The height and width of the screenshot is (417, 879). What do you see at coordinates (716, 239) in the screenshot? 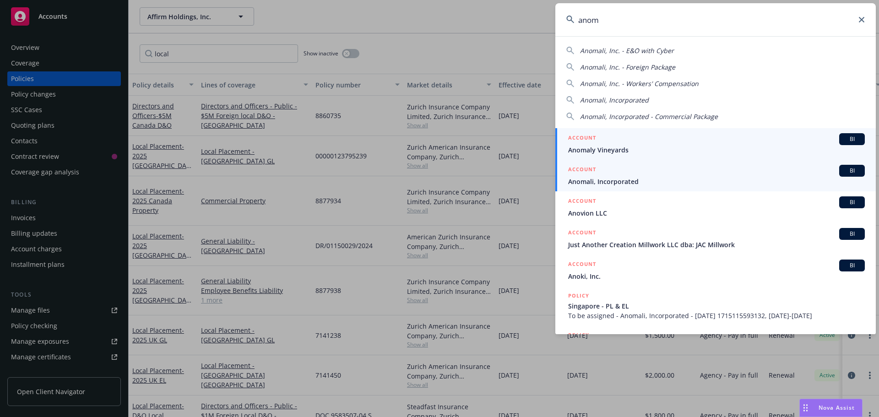
I see `a: ACCOUNTBIJust Another Creation Millwork LLC dba: JAC Millwork` at bounding box center [716, 239].